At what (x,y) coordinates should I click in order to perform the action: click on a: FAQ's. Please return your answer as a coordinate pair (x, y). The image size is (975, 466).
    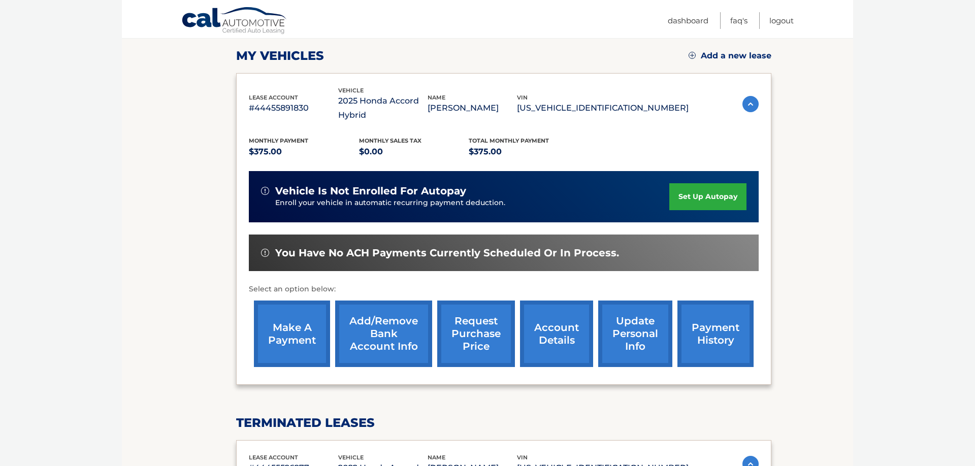
    Looking at the image, I should click on (739, 20).